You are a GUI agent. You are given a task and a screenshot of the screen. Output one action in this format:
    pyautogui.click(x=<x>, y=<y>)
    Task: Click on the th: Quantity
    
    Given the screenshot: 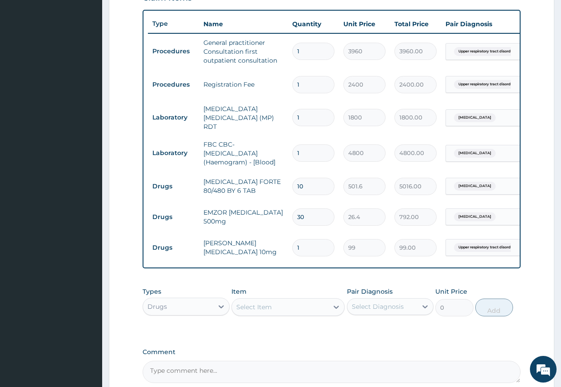 What is the action you would take?
    pyautogui.click(x=313, y=24)
    